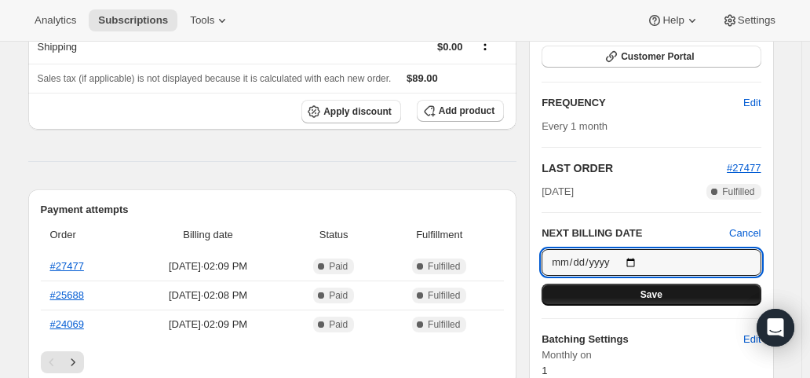 The height and width of the screenshot is (378, 810). Describe the element at coordinates (422, 78) in the screenshot. I see `span: $89.00` at that location.